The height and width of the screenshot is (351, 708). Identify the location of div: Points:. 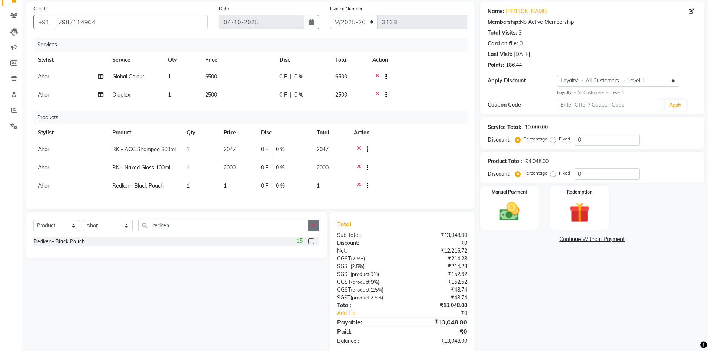
(496, 65).